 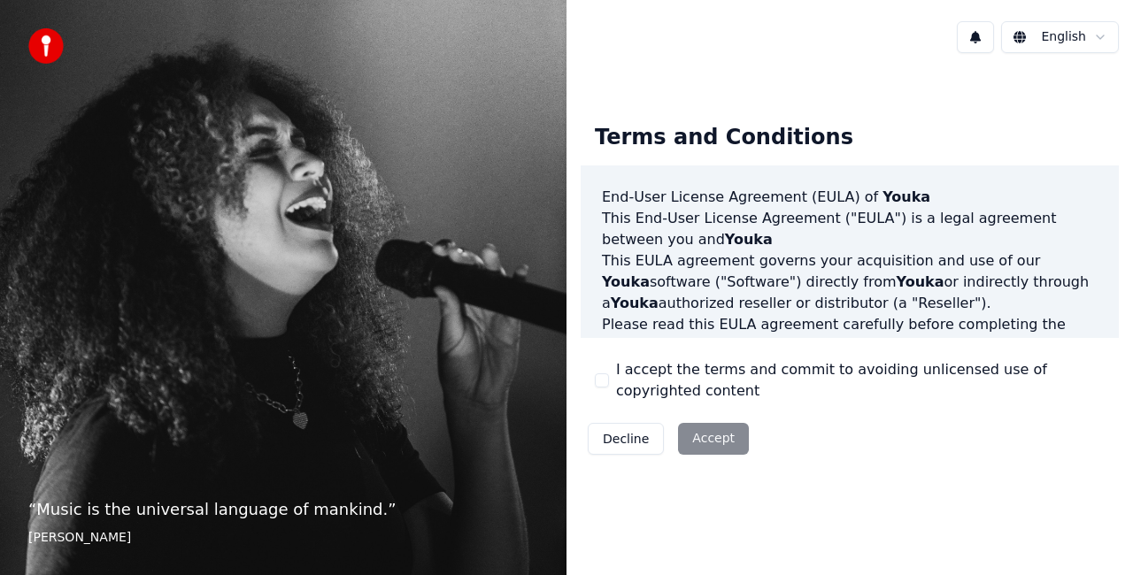 What do you see at coordinates (860, 380) in the screenshot?
I see `label: I accept the terms and commit to avoiding unlicensed use of copyrighted content` at bounding box center [860, 380].